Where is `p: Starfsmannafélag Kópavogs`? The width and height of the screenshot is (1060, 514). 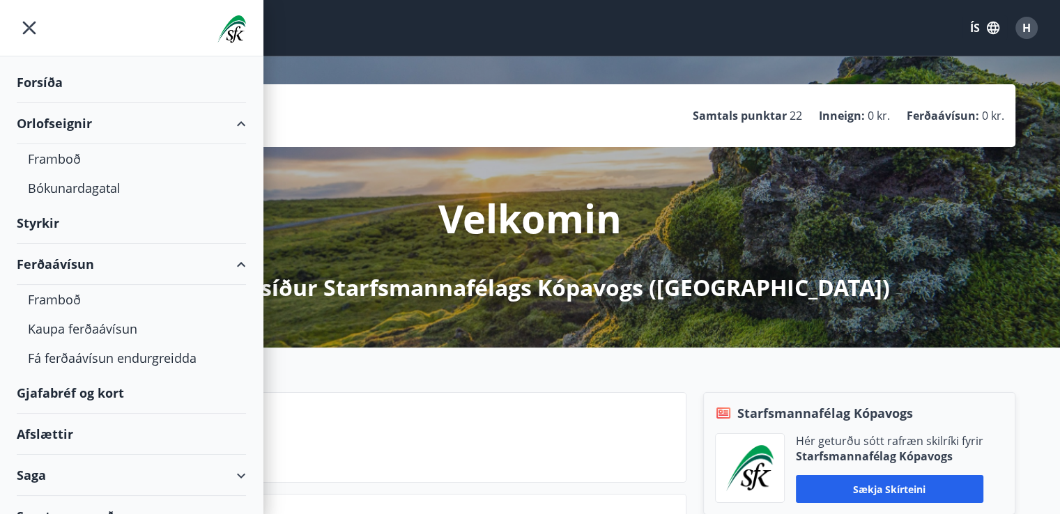 p: Starfsmannafélag Kópavogs is located at coordinates (889, 457).